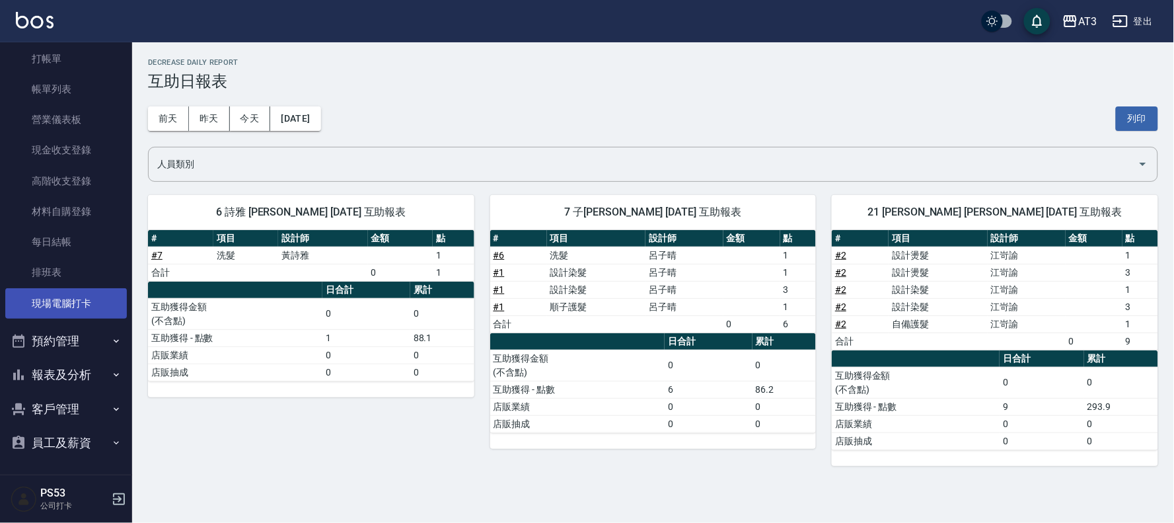 The width and height of the screenshot is (1174, 523). What do you see at coordinates (246, 255) in the screenshot?
I see `td: 洗髮` at bounding box center [246, 255].